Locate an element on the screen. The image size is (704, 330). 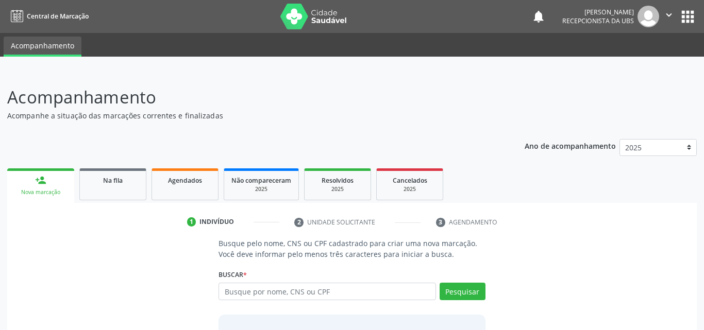
span: Recepcionista da UBS is located at coordinates (598, 21).